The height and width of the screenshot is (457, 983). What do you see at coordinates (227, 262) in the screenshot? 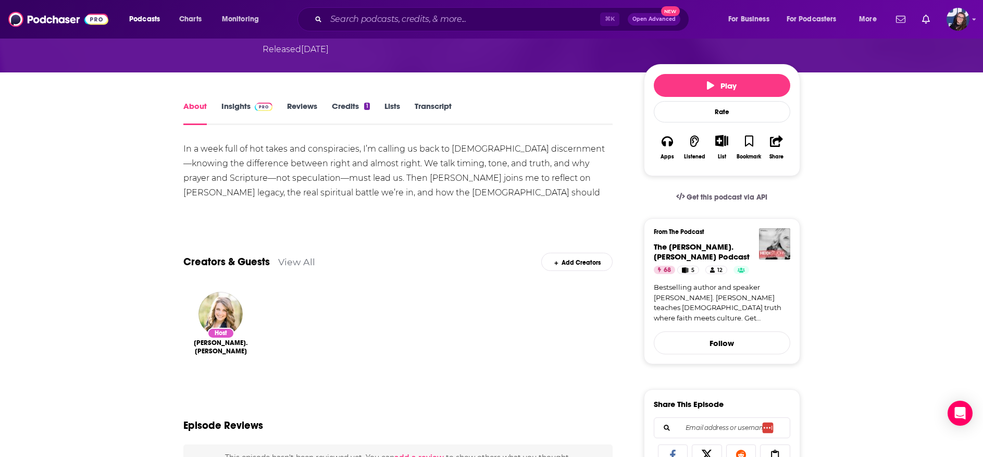
I see `a: Creators & Guests` at bounding box center [227, 262].